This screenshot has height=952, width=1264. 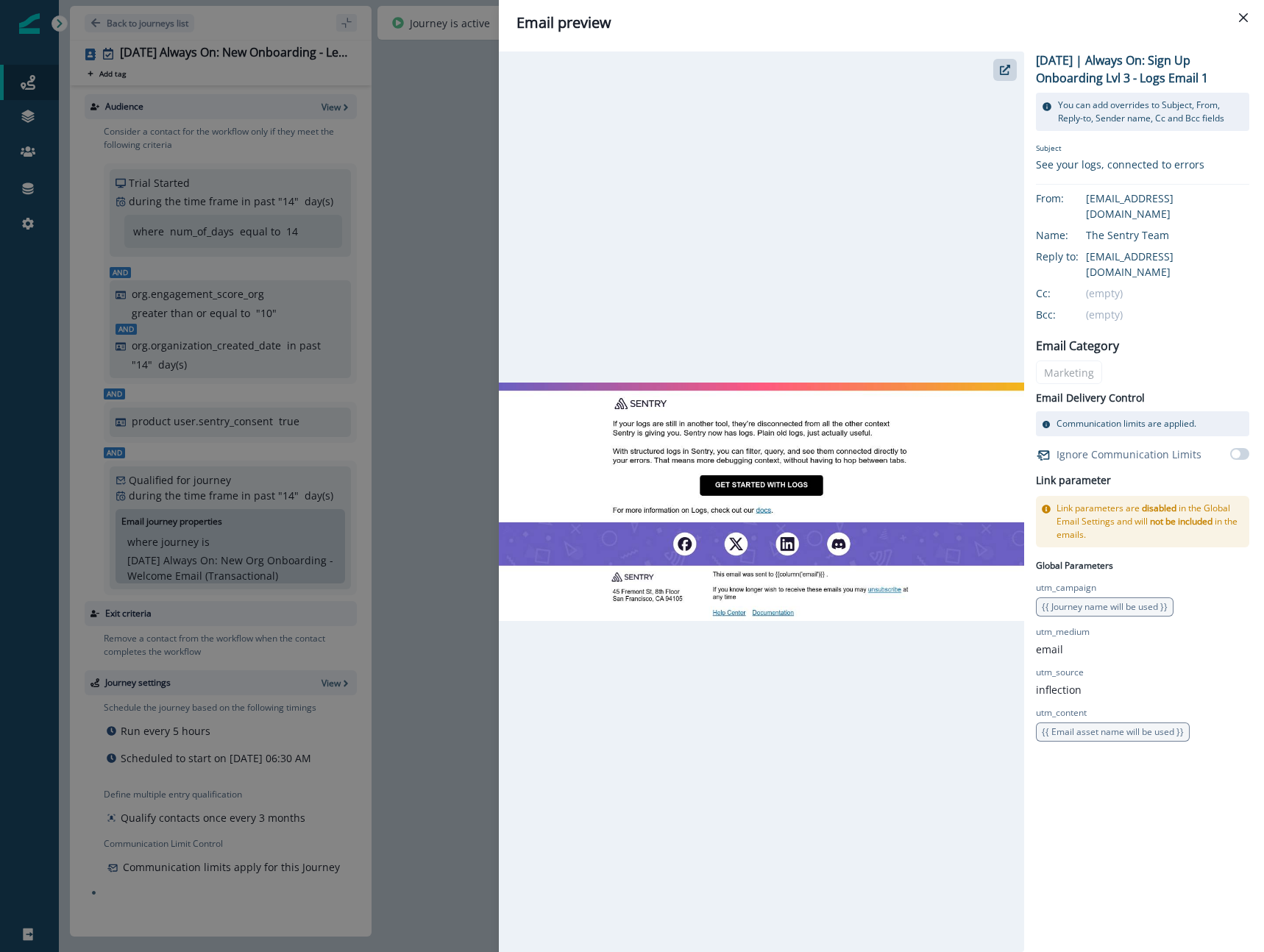 What do you see at coordinates (1243, 17) in the screenshot?
I see `button: Close` at bounding box center [1243, 17].